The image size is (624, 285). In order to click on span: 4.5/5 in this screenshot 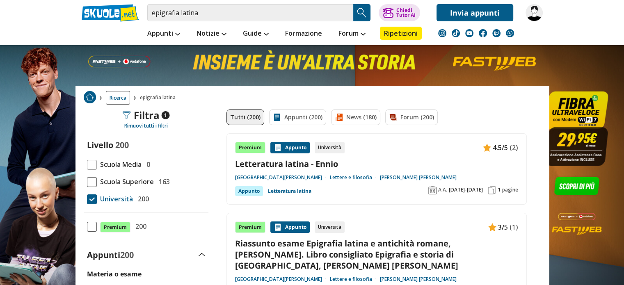, I will do `click(500, 148)`.